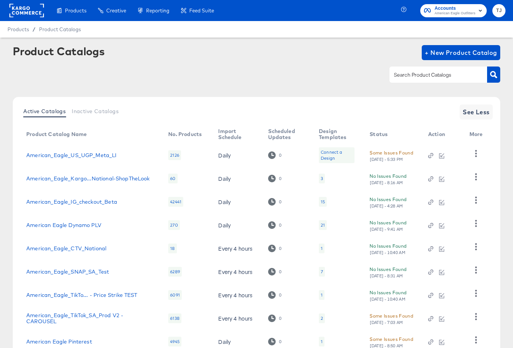 This screenshot has height=348, width=513. Describe the element at coordinates (202, 11) in the screenshot. I see `span: Feed Suite` at that location.